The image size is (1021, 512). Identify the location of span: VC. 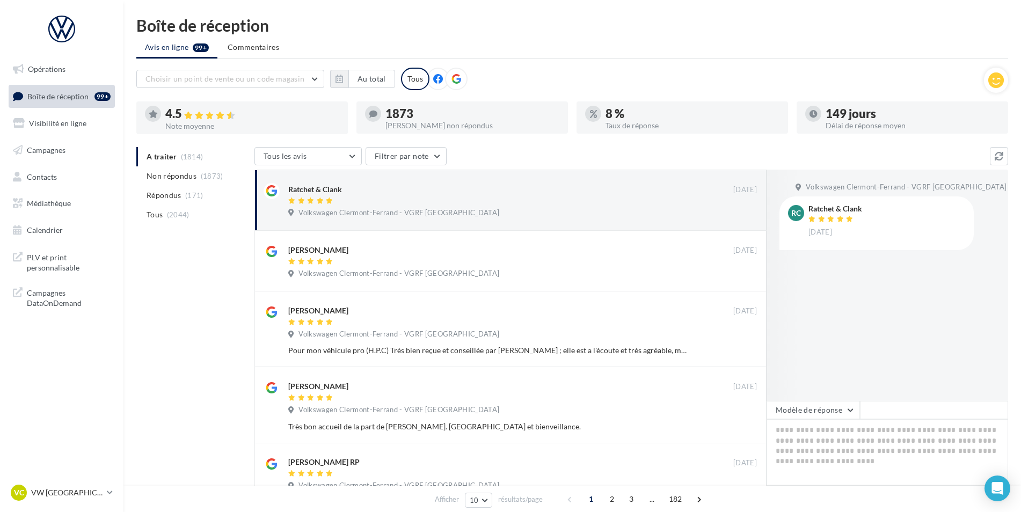
(19, 493).